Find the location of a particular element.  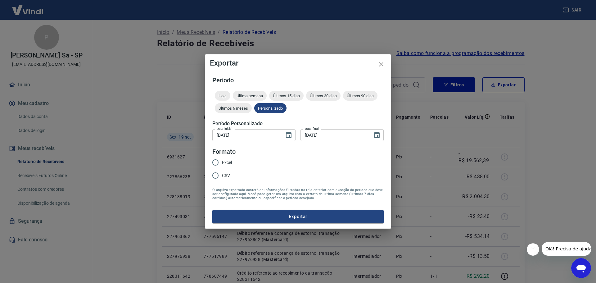

span: Últimos 30 dias is located at coordinates (323, 96).